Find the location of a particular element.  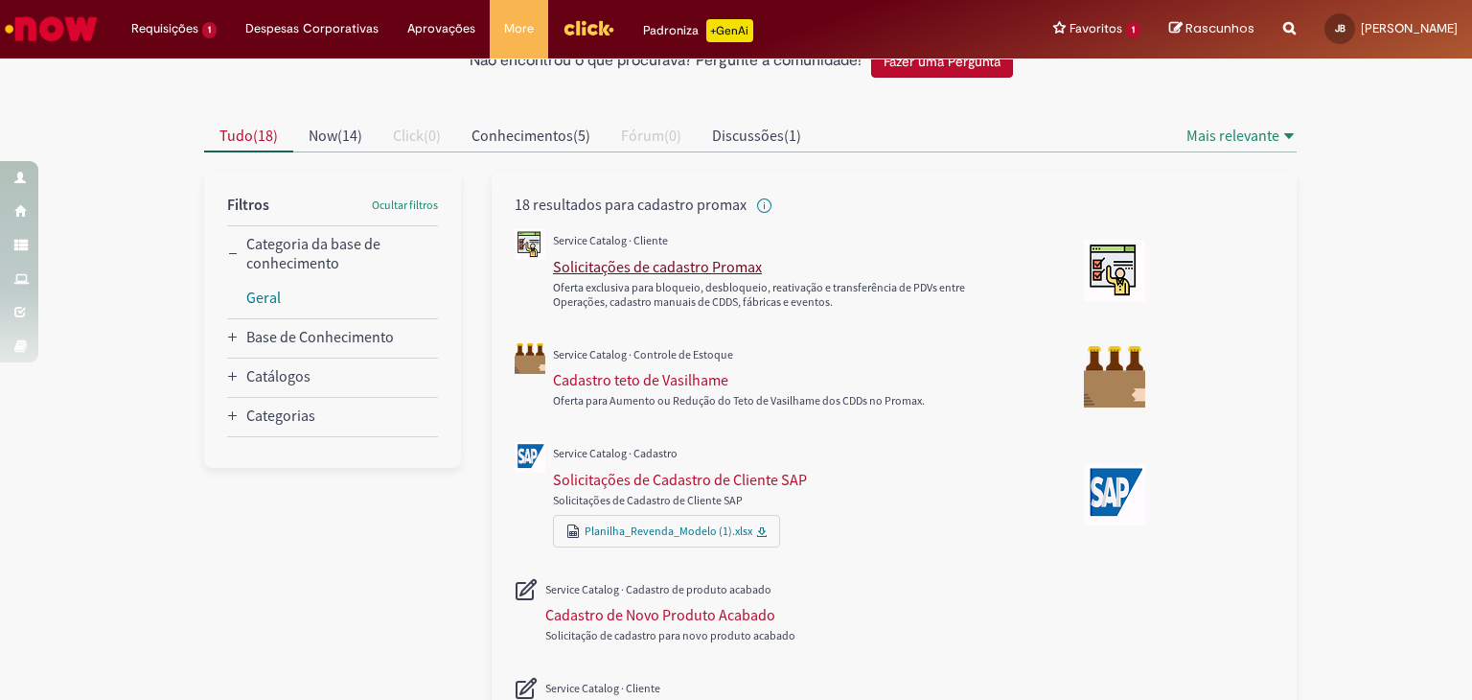

div: Padroniza is located at coordinates (698, 31).